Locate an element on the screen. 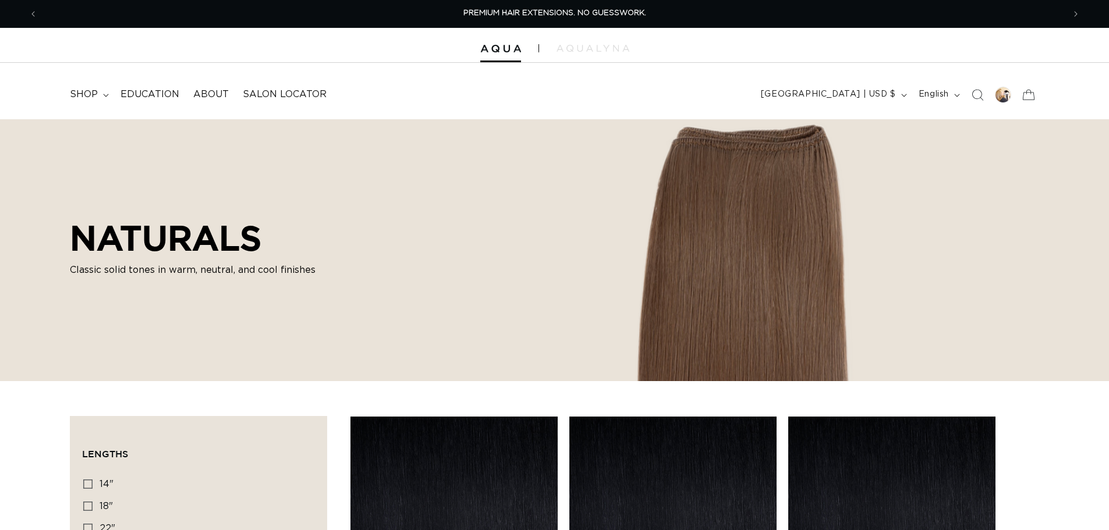  span: About is located at coordinates (211, 94).